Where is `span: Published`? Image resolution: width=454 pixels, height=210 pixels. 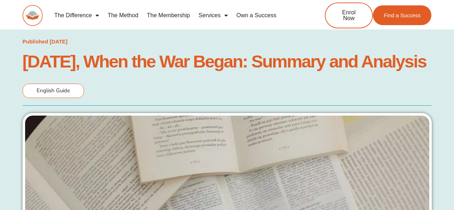
span: Published is located at coordinates (35, 41).